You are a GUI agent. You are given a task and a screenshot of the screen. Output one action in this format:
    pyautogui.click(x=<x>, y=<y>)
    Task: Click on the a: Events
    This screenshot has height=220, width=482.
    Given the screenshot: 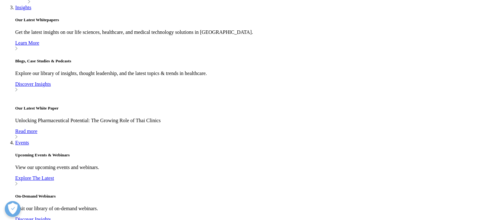 What is the action you would take?
    pyautogui.click(x=22, y=143)
    